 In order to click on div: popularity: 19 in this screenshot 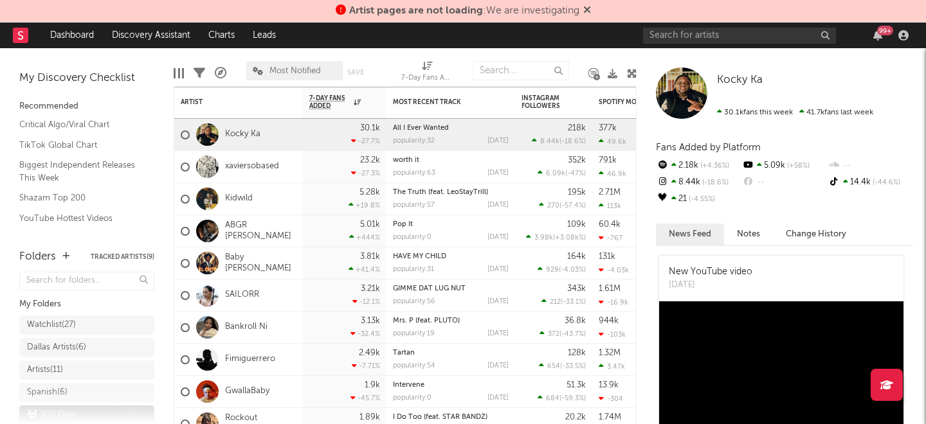, I will do `click(413, 334)`.